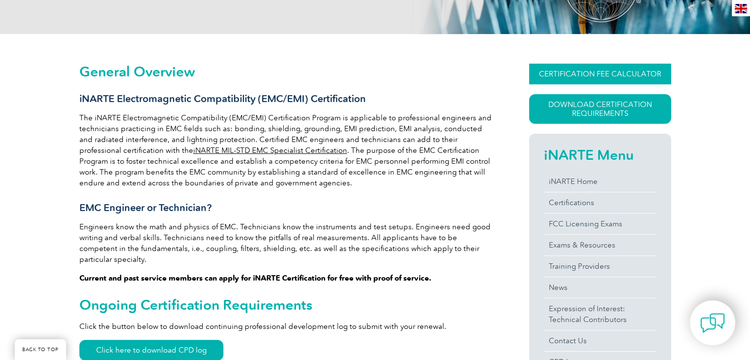 The height and width of the screenshot is (360, 750). Describe the element at coordinates (40, 350) in the screenshot. I see `a: BACK TO TOP` at that location.